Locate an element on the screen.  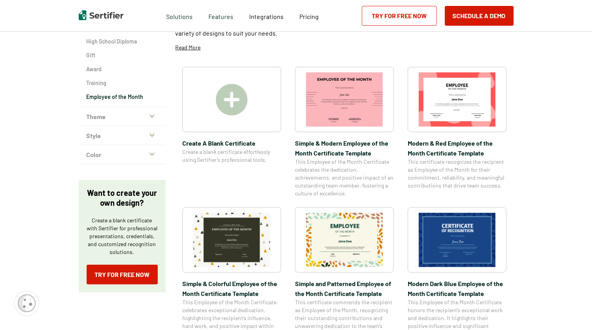
button: Schedule a Demo is located at coordinates (479, 16).